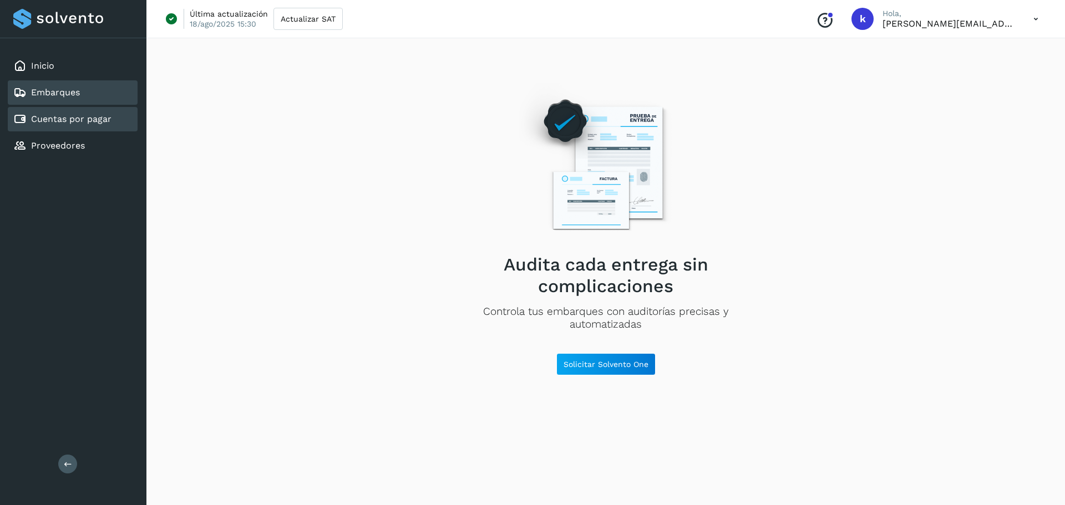  Describe the element at coordinates (606, 364) in the screenshot. I see `button: Solicitar Solvento One` at that location.